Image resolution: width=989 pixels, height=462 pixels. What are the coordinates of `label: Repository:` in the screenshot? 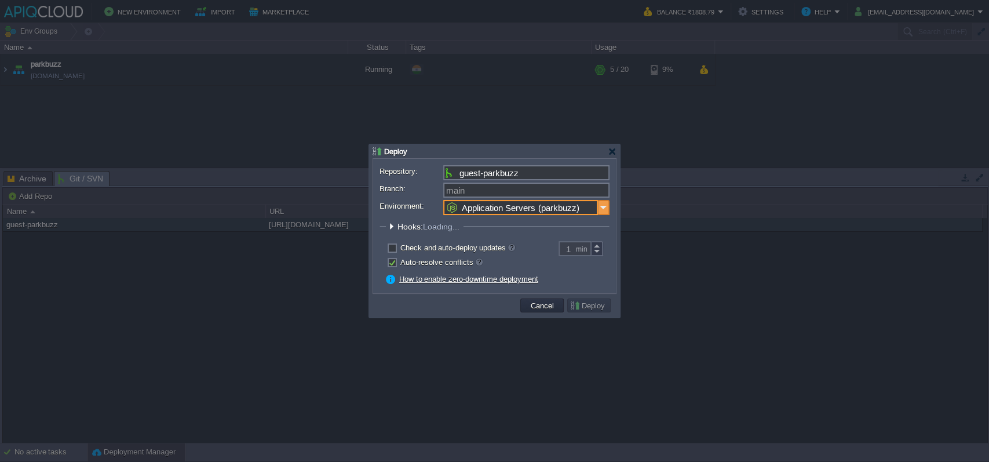 It's located at (411, 171).